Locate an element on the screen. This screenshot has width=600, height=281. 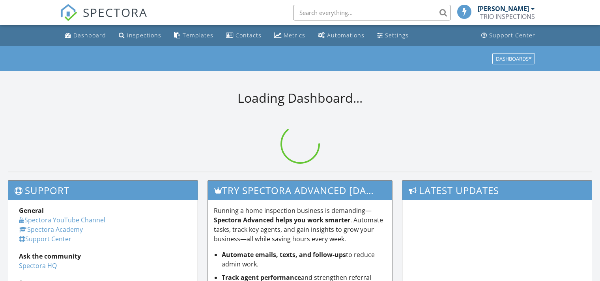
button: Dashboards is located at coordinates (513, 59).